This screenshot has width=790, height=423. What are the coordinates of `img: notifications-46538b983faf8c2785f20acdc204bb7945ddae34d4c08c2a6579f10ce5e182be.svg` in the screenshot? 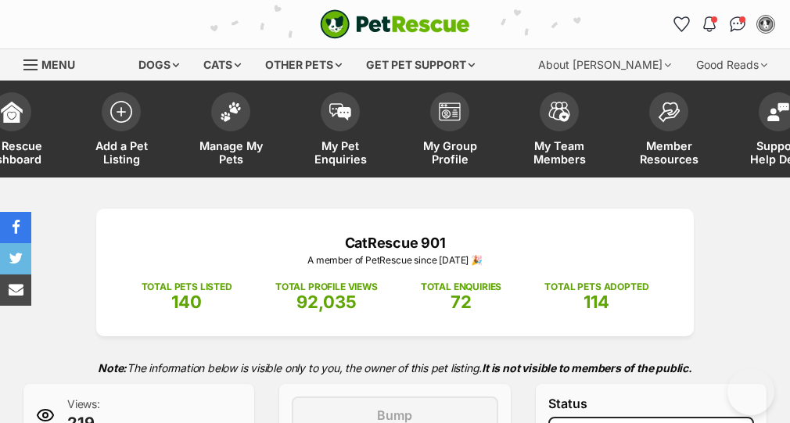 It's located at (709, 24).